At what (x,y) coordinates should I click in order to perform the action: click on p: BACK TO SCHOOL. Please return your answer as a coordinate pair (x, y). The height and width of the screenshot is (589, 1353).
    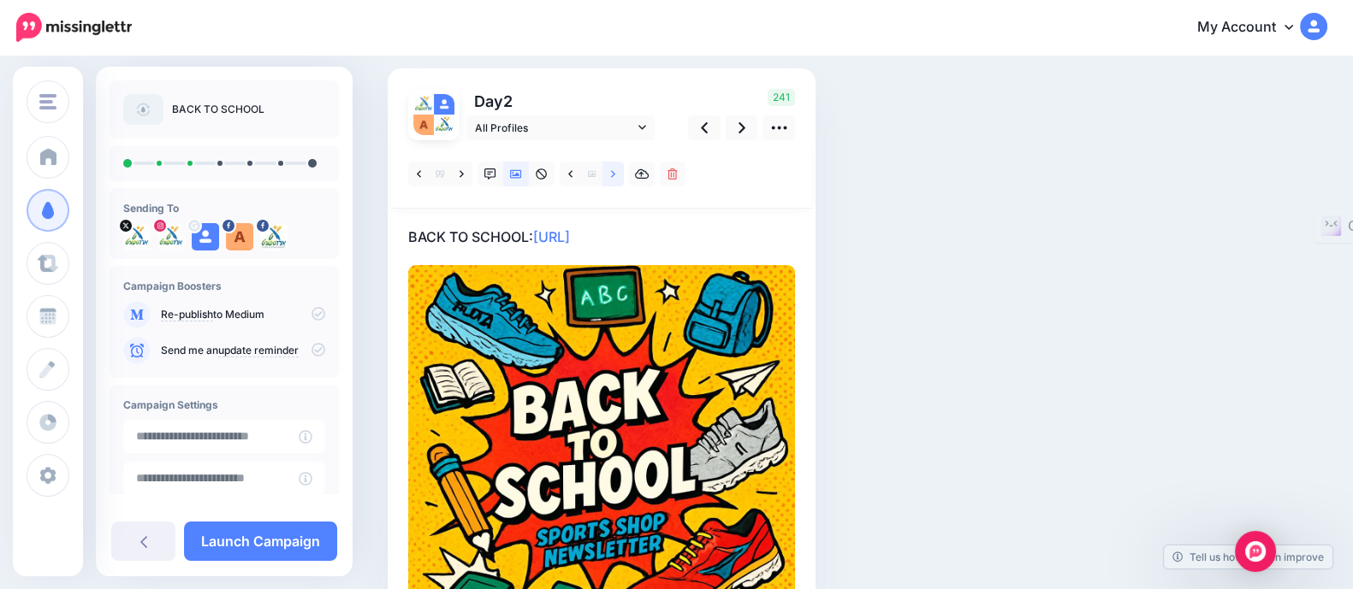
    Looking at the image, I should click on (218, 110).